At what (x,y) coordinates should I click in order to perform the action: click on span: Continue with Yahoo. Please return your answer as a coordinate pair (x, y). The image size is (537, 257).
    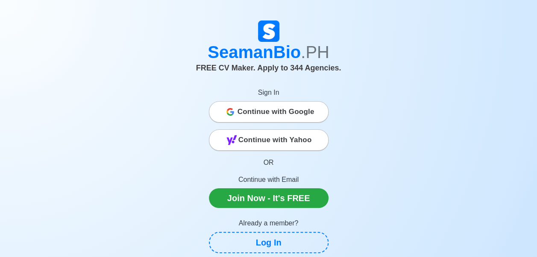
    Looking at the image, I should click on (275, 140).